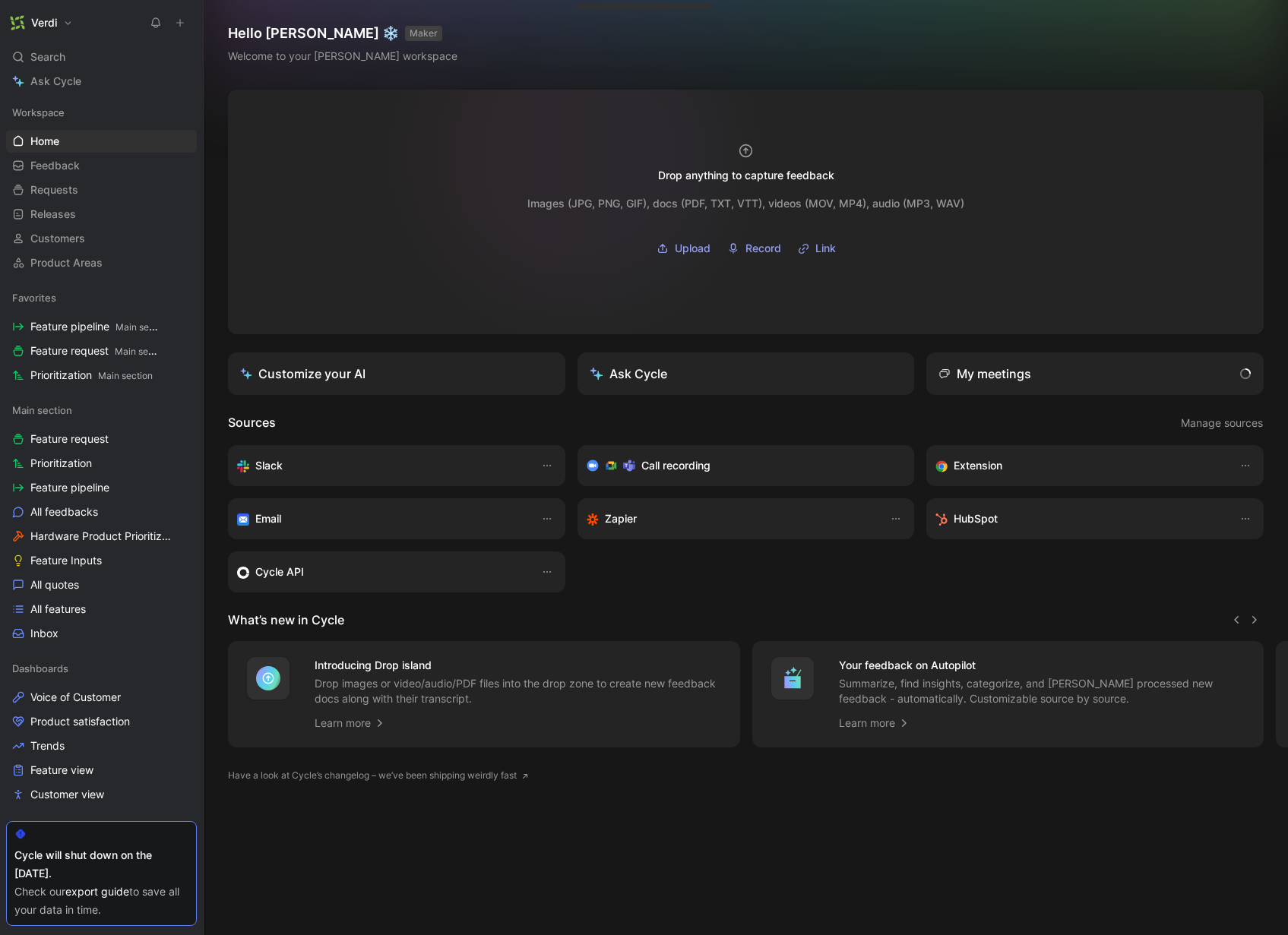 The height and width of the screenshot is (935, 1288). I want to click on span: Inbox, so click(44, 634).